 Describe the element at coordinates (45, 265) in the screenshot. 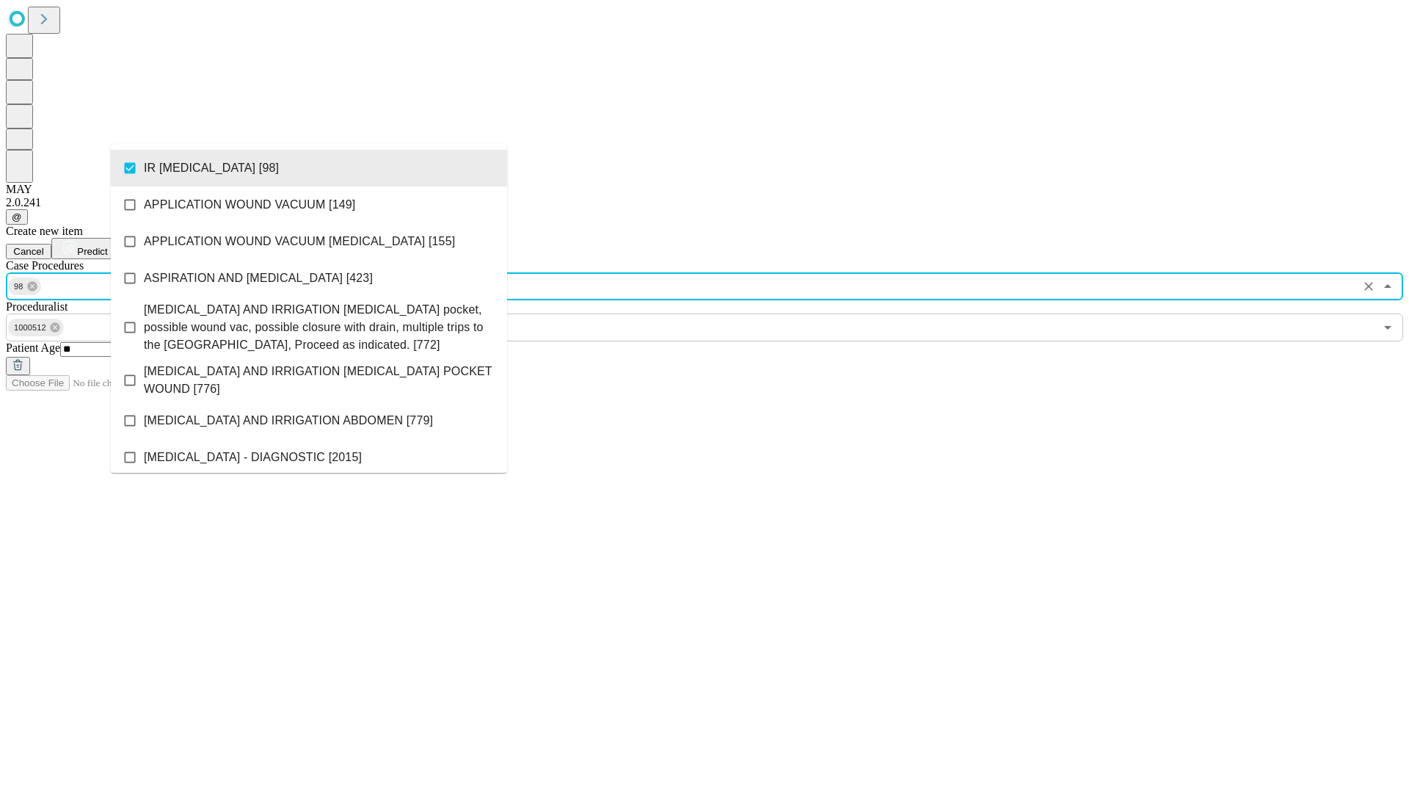

I see `span: Scheduled Procedure` at that location.